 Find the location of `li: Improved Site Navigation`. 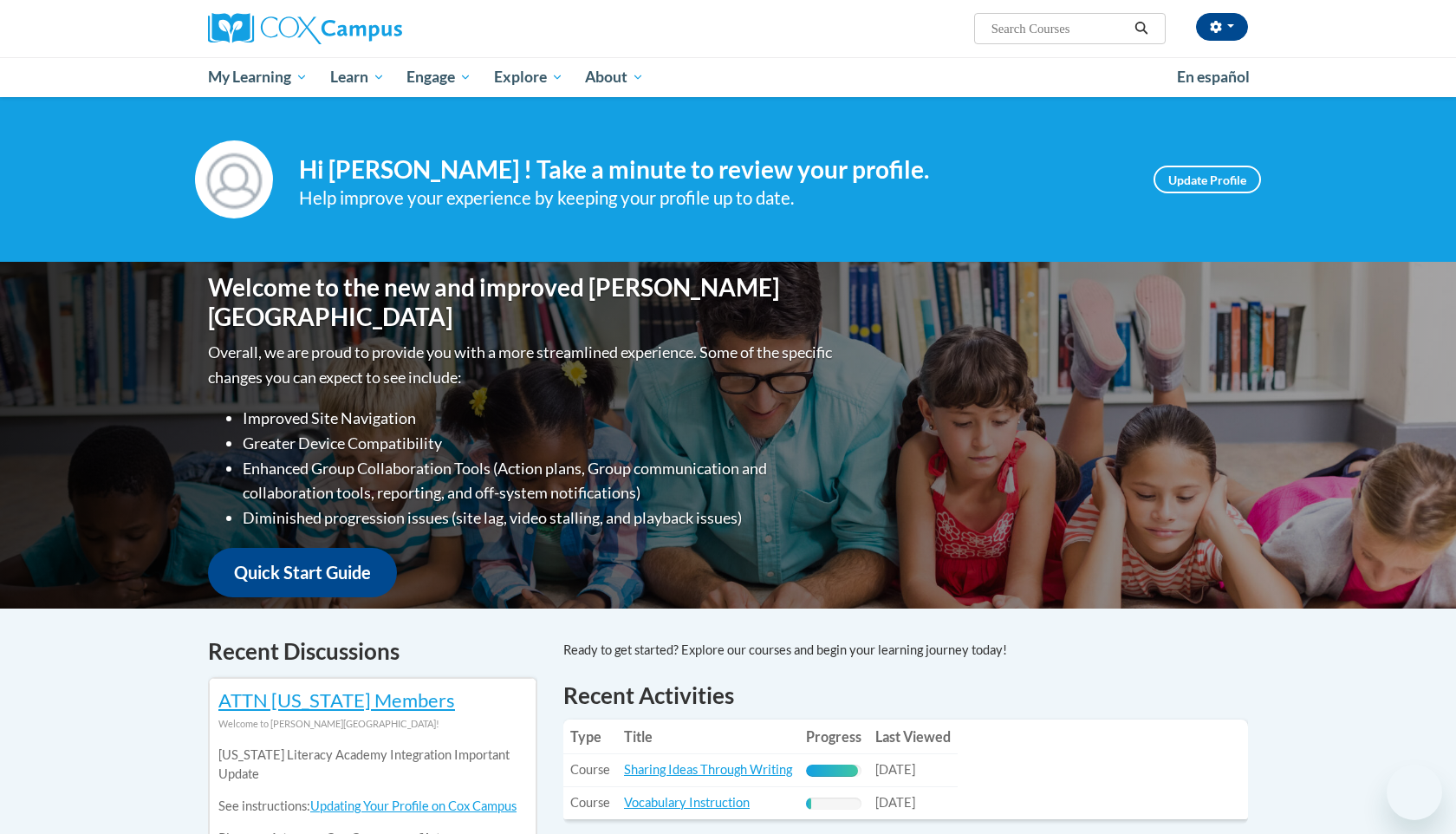

li: Improved Site Navigation is located at coordinates (539, 418).